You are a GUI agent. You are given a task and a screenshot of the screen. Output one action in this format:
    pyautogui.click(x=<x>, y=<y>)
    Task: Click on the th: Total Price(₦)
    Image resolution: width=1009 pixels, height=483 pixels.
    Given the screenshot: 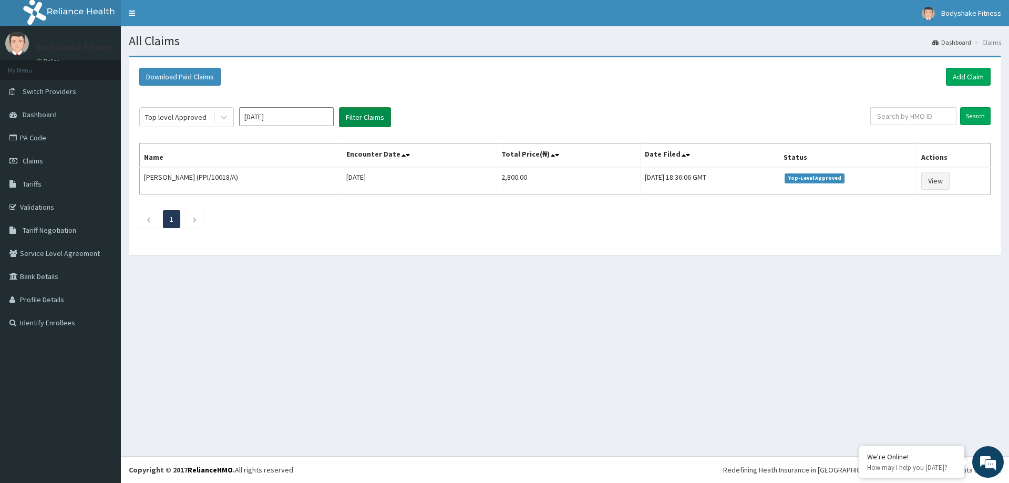 What is the action you would take?
    pyautogui.click(x=569, y=156)
    